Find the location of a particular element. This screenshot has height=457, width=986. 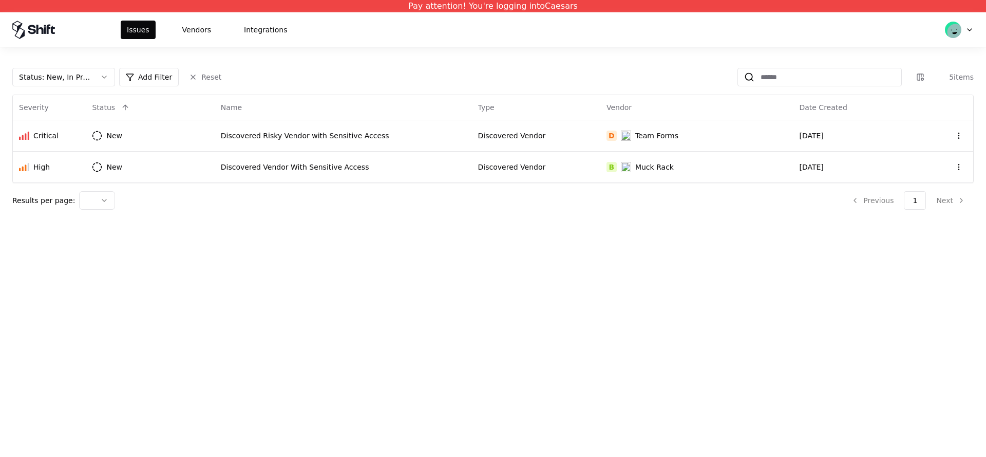

div: Vendor is located at coordinates (619, 107).